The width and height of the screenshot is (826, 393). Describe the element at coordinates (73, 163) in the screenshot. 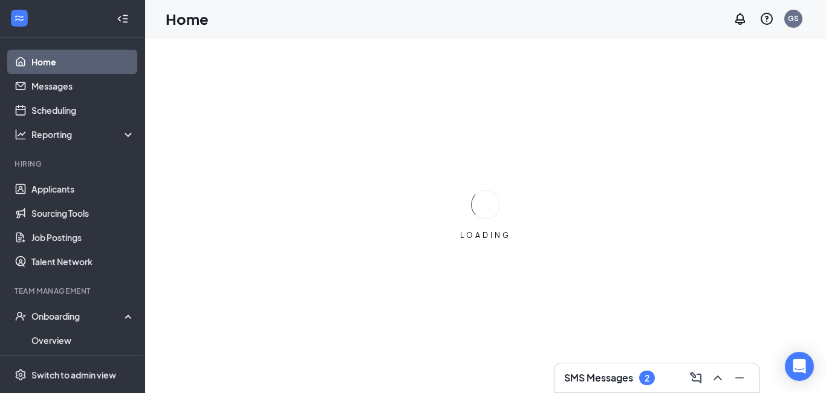

I see `div: Hiring` at that location.